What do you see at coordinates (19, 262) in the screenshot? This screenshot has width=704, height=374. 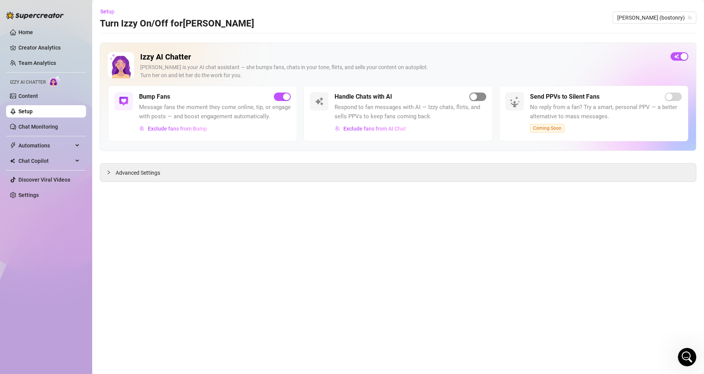 I see `span: Home` at bounding box center [19, 262].